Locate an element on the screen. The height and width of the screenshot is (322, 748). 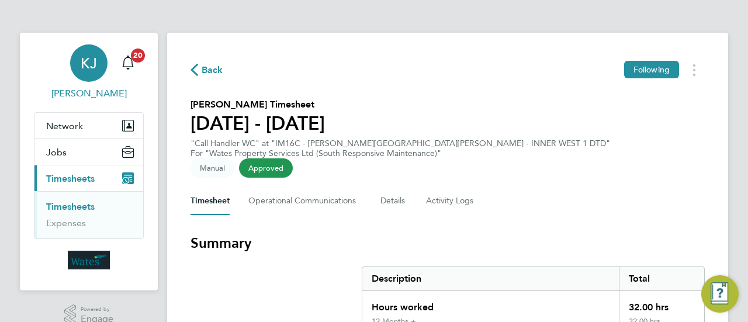
button: Timesheets Menu is located at coordinates (694, 70).